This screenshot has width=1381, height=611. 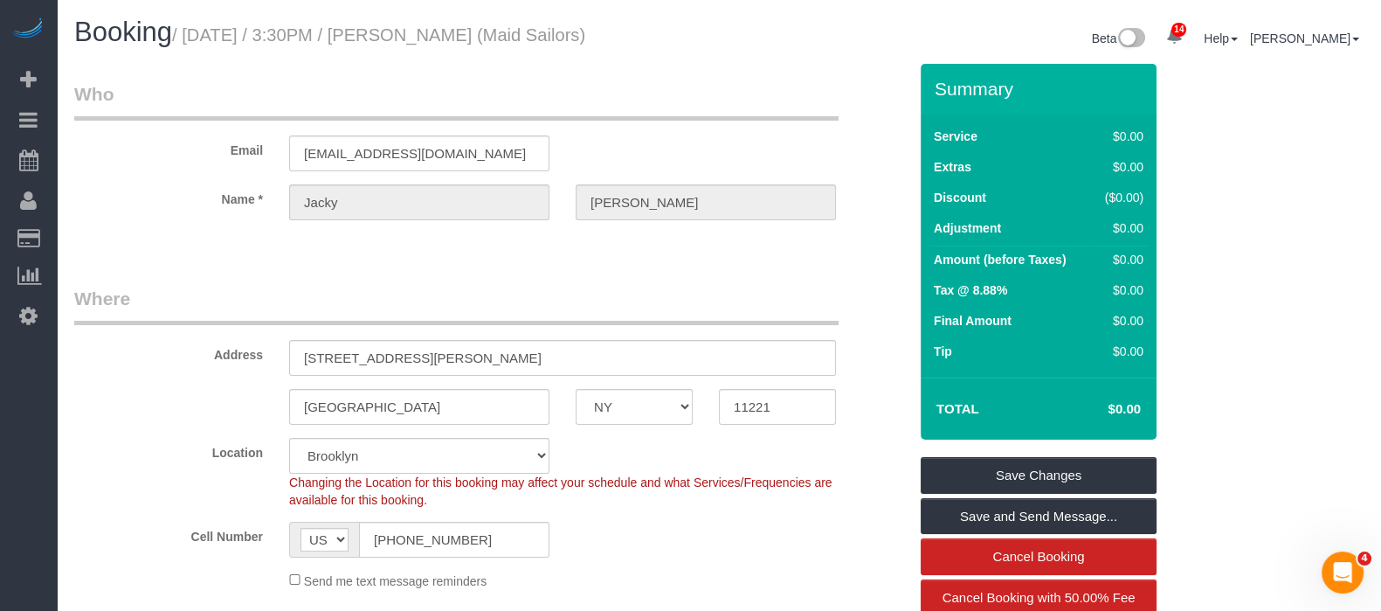 What do you see at coordinates (1039, 516) in the screenshot?
I see `a: Save and Send Message...` at bounding box center [1039, 516].